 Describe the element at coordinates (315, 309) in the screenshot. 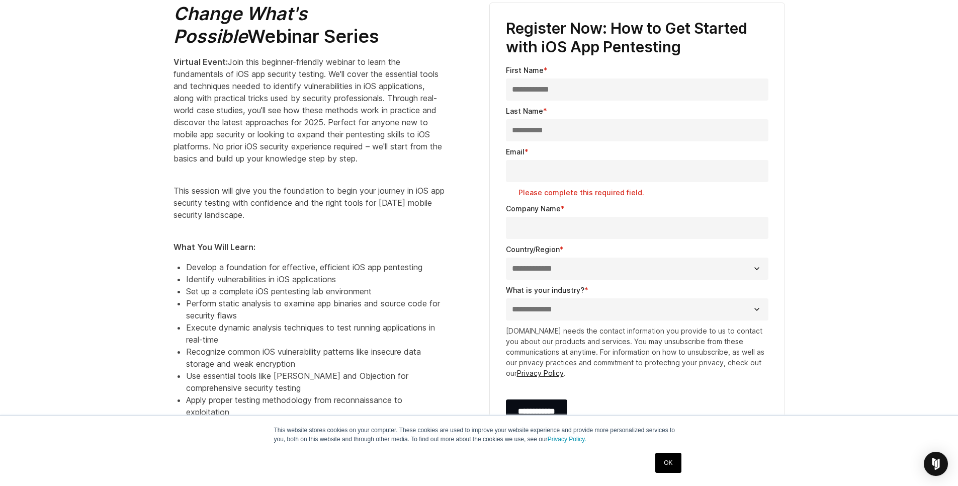

I see `li: Perform static analysis to examine app binaries and source code for security flaws` at that location.